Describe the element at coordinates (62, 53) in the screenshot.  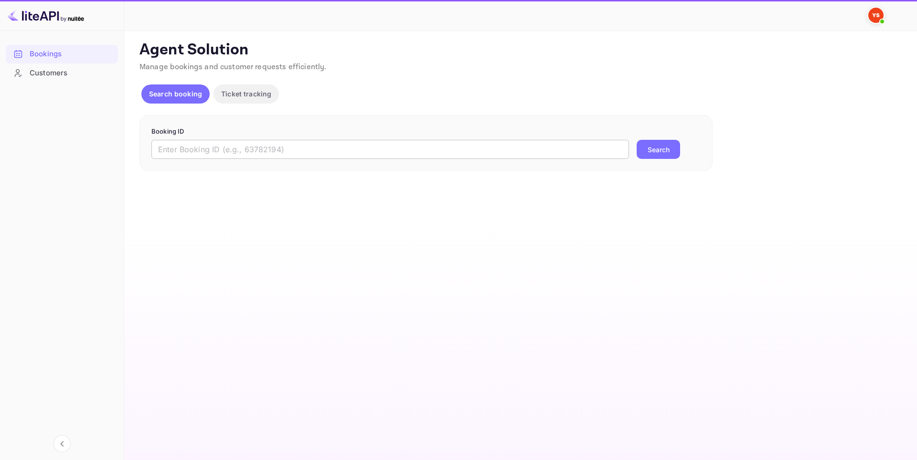
I see `a: Bookings` at that location.